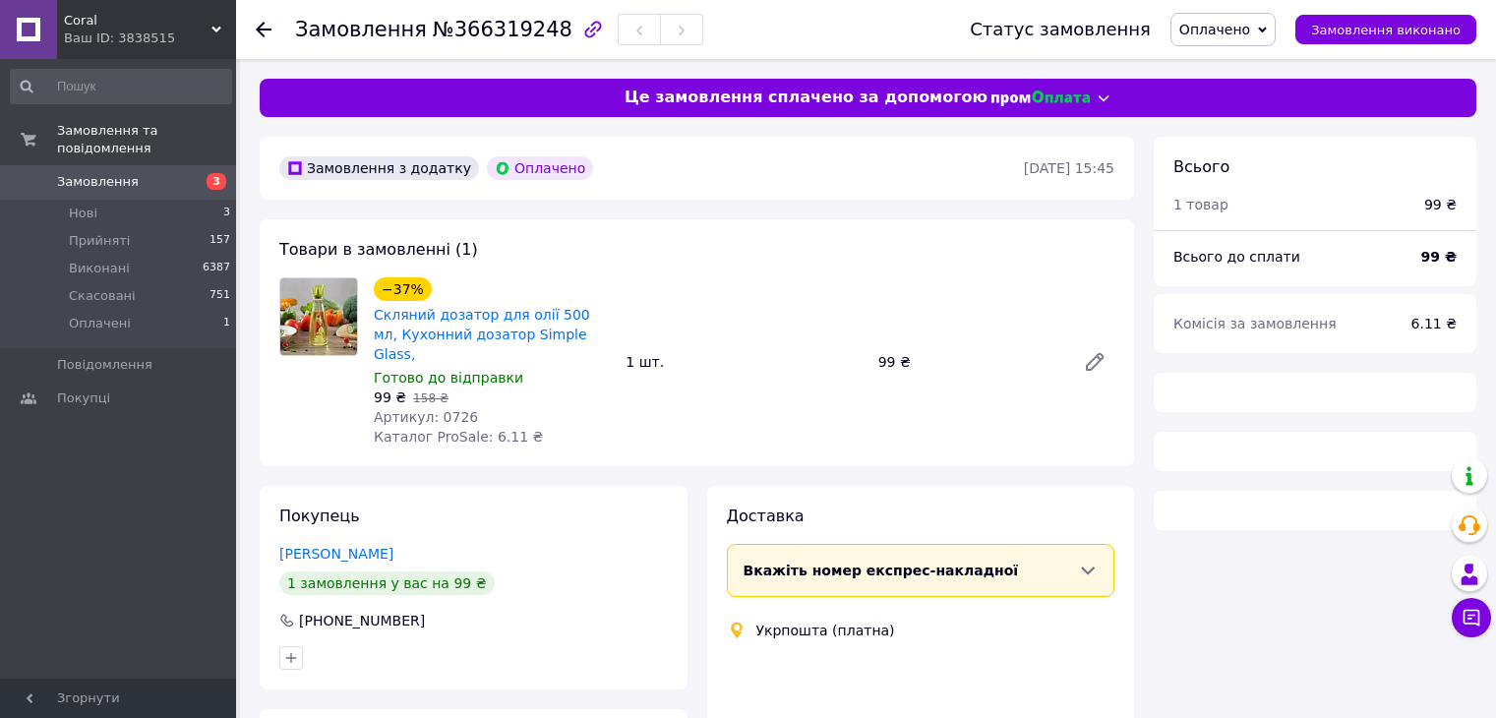  Describe the element at coordinates (216, 269) in the screenshot. I see `span: 6387` at that location.